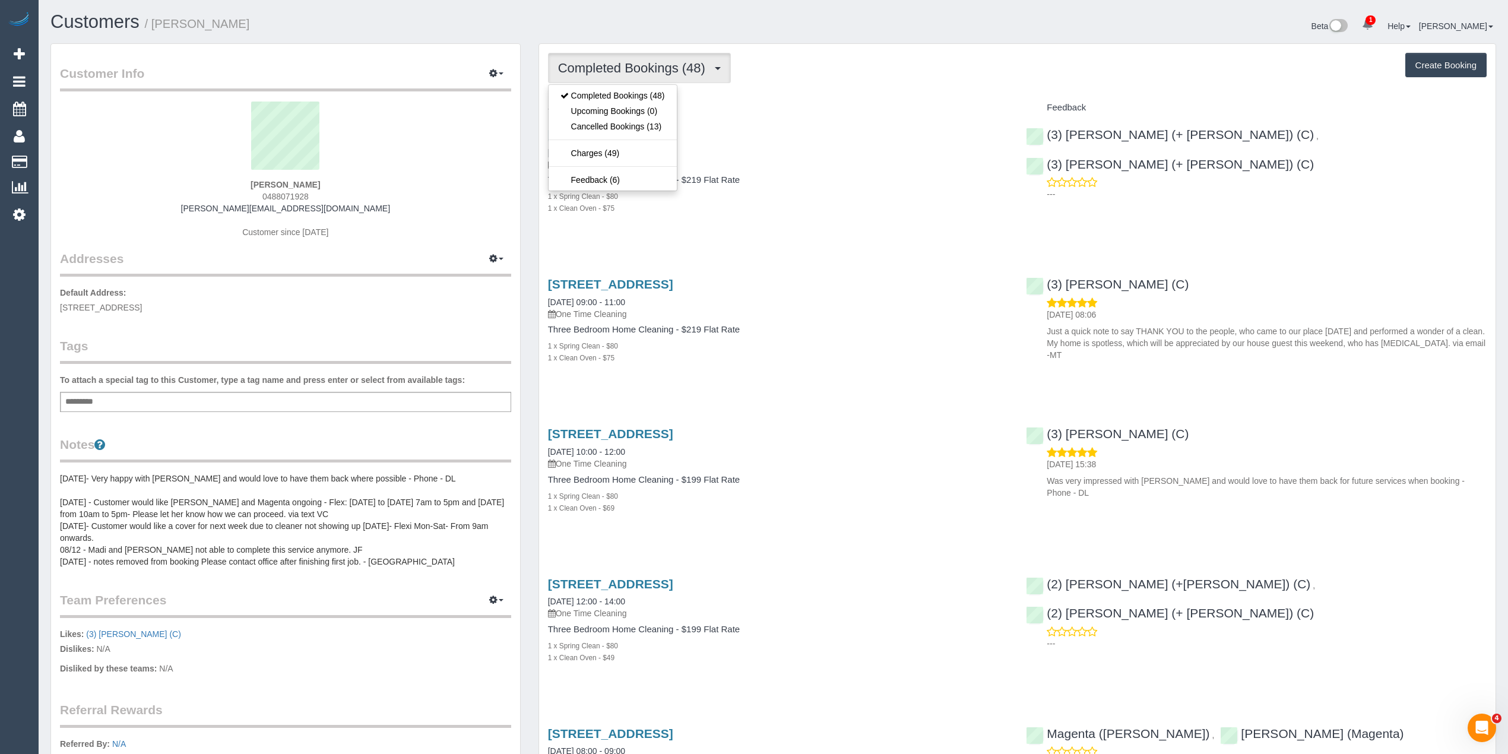 The image size is (1508, 754). What do you see at coordinates (1371, 20) in the screenshot?
I see `span: 1` at bounding box center [1371, 20].